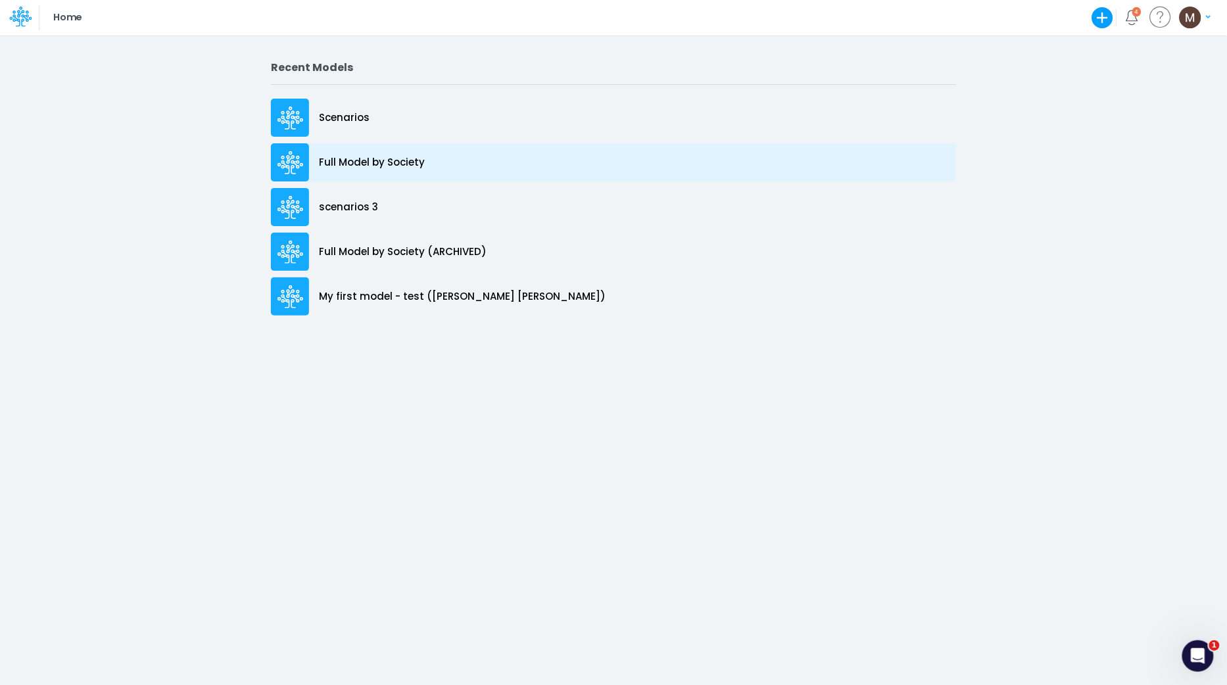 The width and height of the screenshot is (1227, 685). Describe the element at coordinates (1215, 646) in the screenshot. I see `span: 1` at that location.